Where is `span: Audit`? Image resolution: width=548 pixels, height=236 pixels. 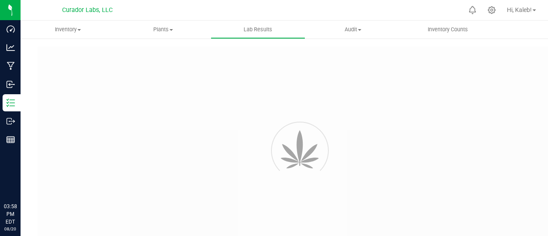 span: Audit is located at coordinates (353, 30).